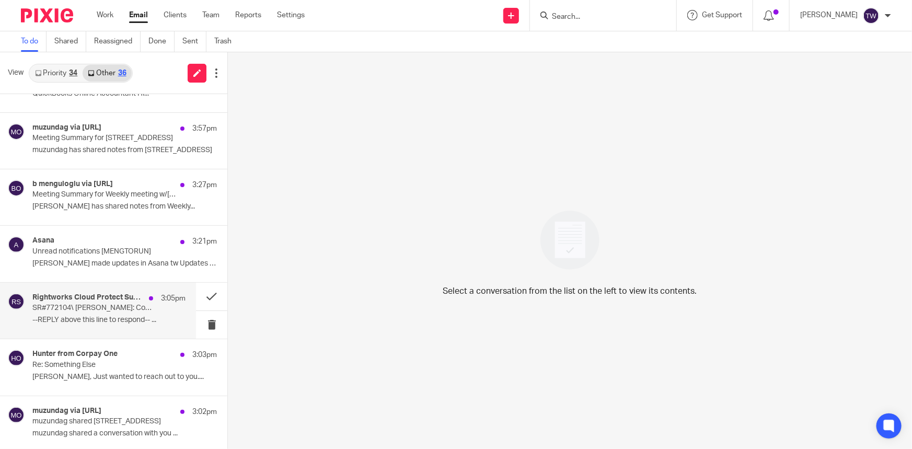 The image size is (912, 449). What do you see at coordinates (162, 41) in the screenshot?
I see `a: Done` at bounding box center [162, 41].